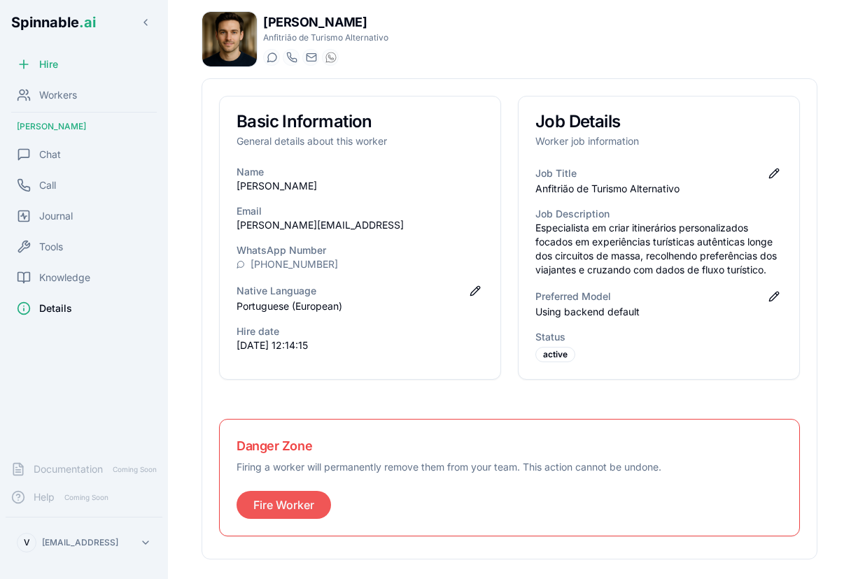 This screenshot has width=851, height=579. What do you see at coordinates (53, 22) in the screenshot?
I see `span: Spinnable` at bounding box center [53, 22].